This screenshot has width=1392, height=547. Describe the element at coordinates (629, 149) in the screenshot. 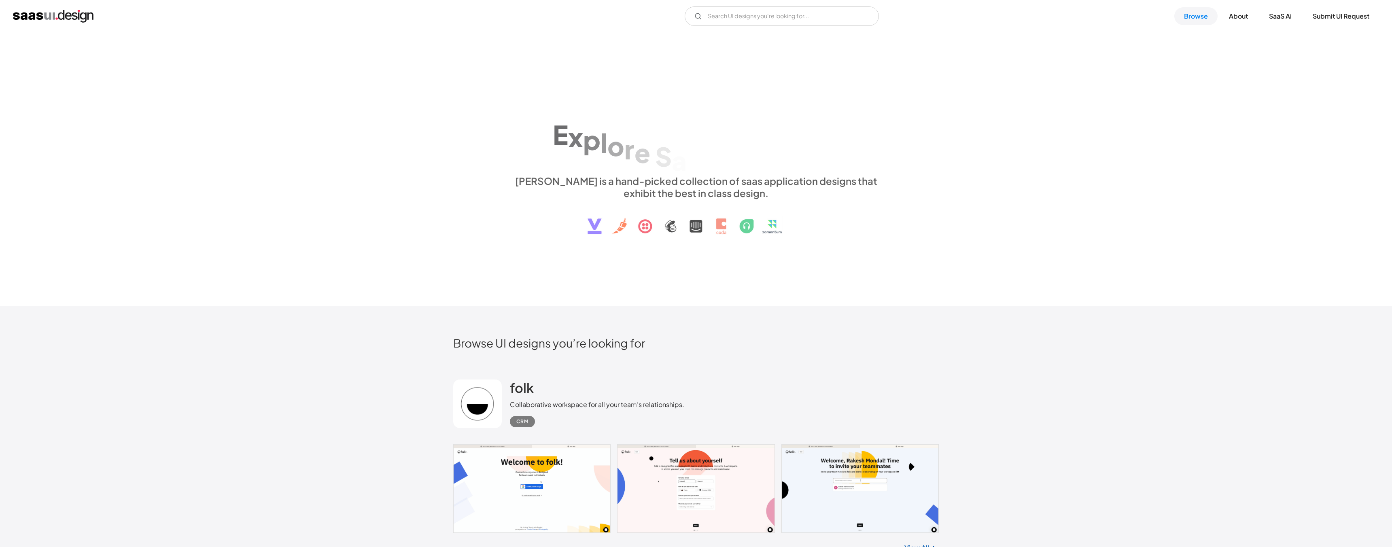

I see `div: r` at that location.